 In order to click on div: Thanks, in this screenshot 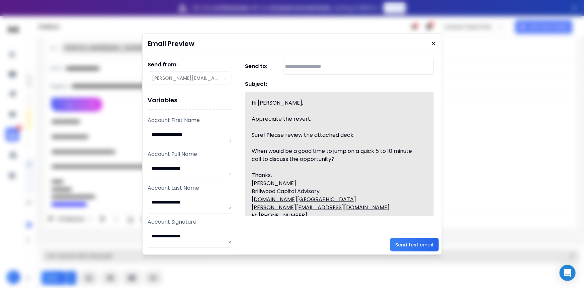, I will do `click(336, 175)`.